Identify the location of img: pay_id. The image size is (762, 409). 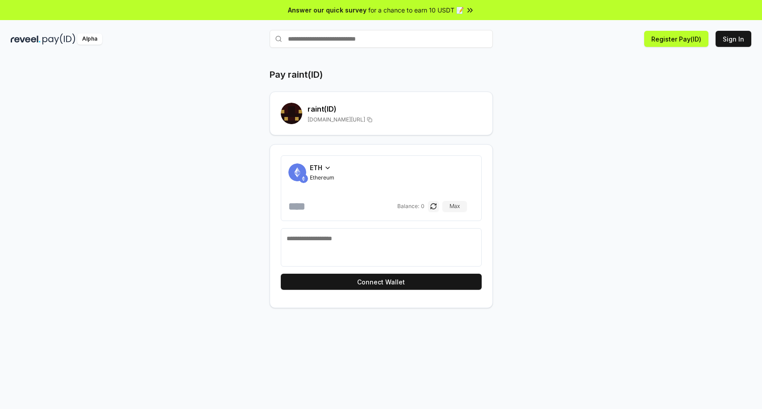
(59, 39).